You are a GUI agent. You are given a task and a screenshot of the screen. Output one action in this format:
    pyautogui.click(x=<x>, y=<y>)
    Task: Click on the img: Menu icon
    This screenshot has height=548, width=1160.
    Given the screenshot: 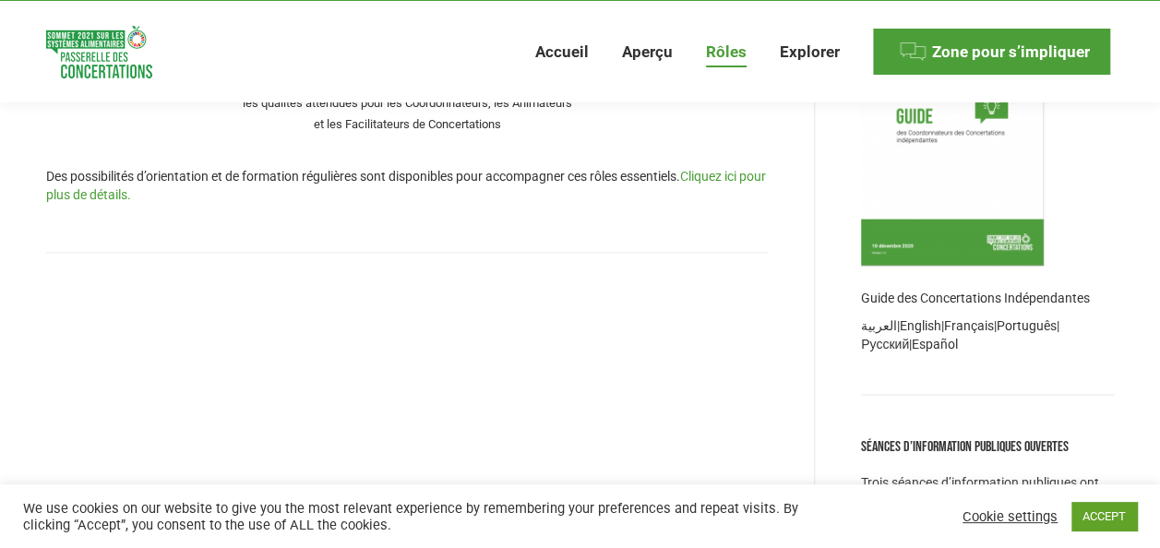 What is the action you would take?
    pyautogui.click(x=913, y=52)
    